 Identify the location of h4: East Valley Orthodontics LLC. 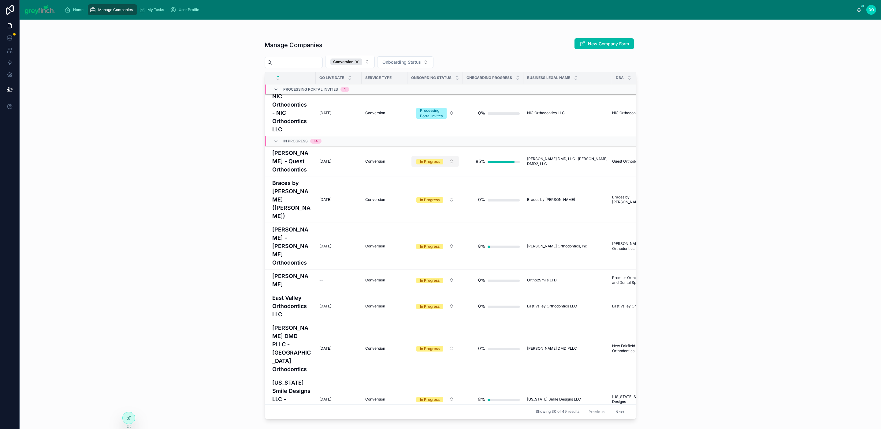
(292, 306).